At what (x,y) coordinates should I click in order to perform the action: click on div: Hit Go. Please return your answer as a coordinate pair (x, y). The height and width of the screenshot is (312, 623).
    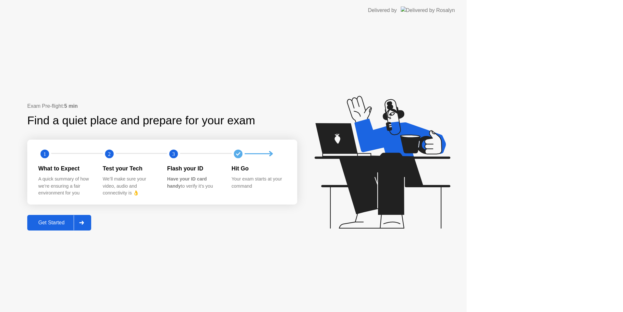
    Looking at the image, I should click on (258, 168).